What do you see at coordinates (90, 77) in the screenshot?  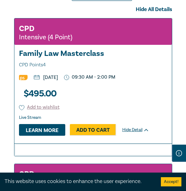 I see `p: 09:30 AM - 2:00 PM` at bounding box center [90, 77].